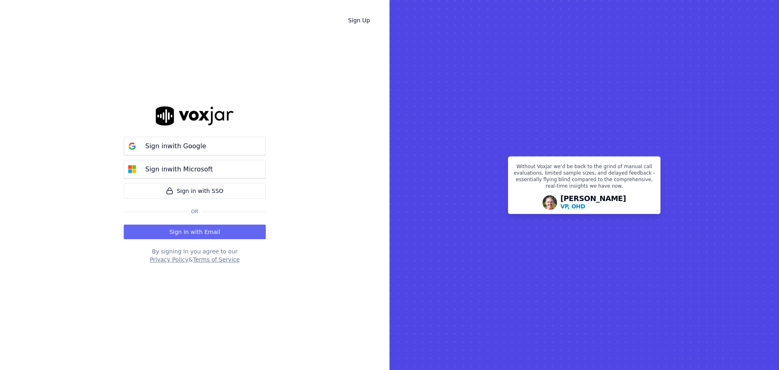 The height and width of the screenshot is (370, 779). What do you see at coordinates (179, 169) in the screenshot?
I see `p: Sign in with Microsoft` at bounding box center [179, 169].